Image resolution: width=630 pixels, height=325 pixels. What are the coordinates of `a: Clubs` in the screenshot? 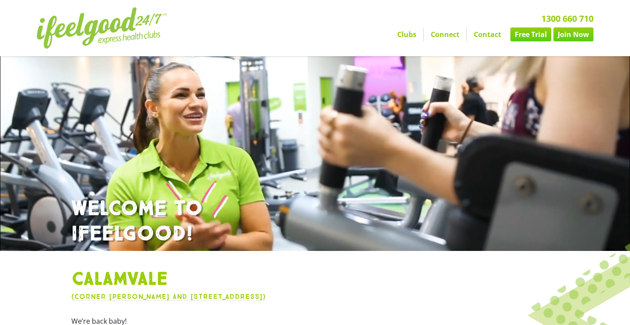 It's located at (407, 34).